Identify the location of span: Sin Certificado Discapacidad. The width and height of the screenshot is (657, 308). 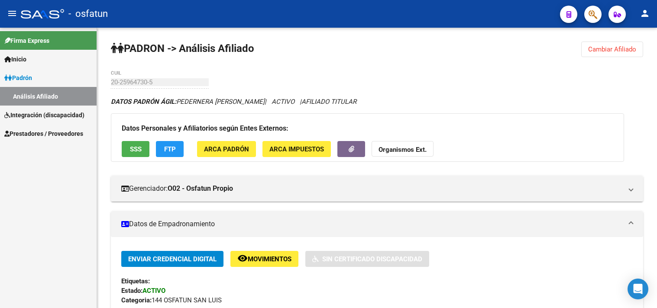
(372, 259).